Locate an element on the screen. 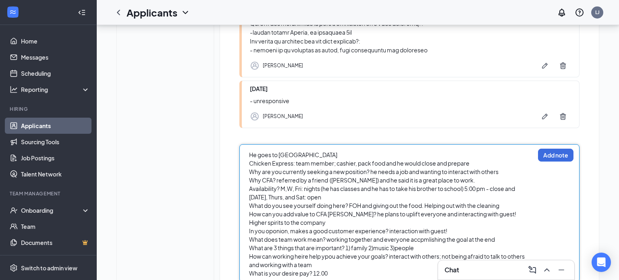  h3: Chat is located at coordinates (452, 270).